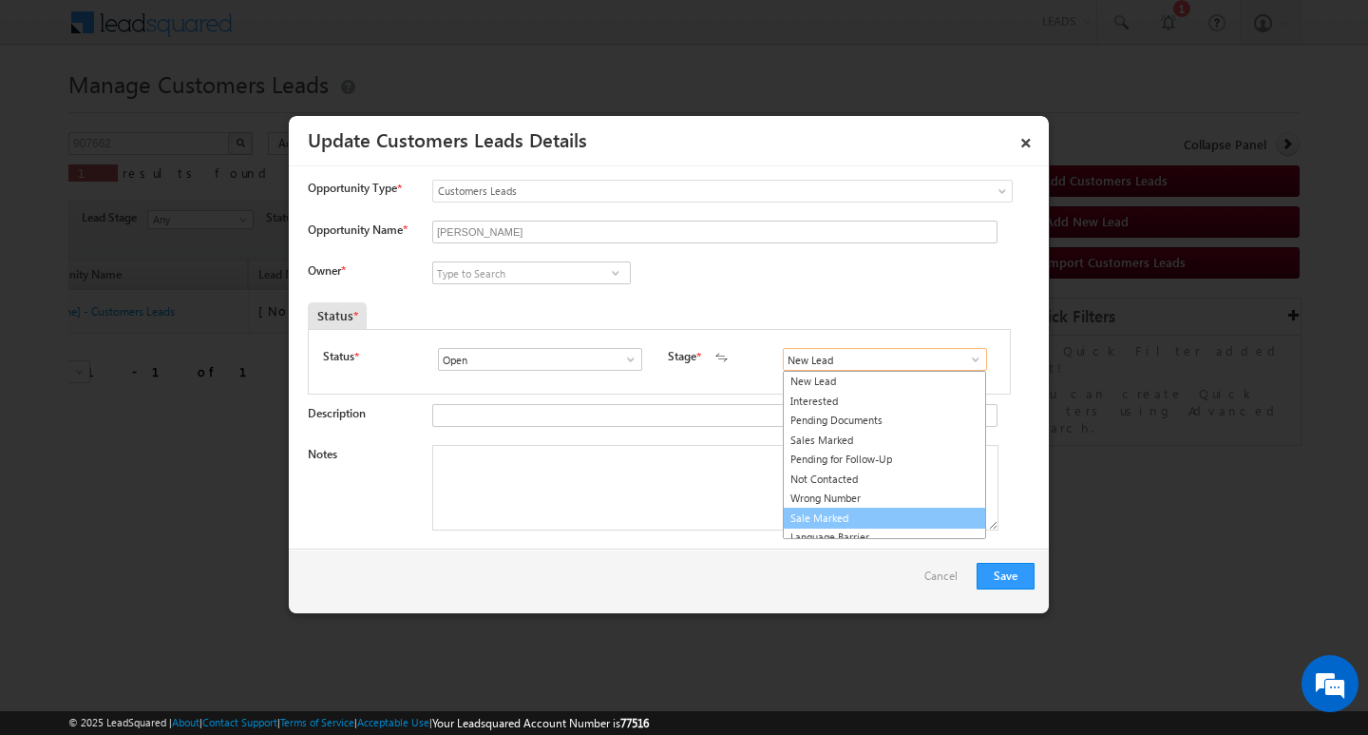  I want to click on textarea: Type your message and hit 'Enter', so click(185, 373).